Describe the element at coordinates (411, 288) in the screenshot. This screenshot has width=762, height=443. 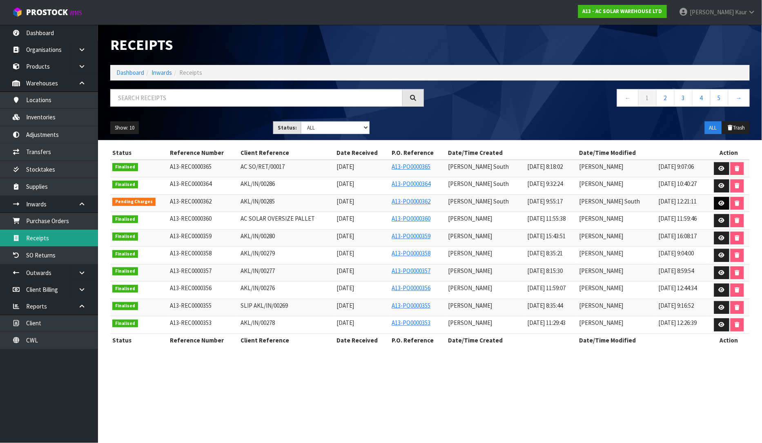
I see `a: A13-PO0000356` at that location.